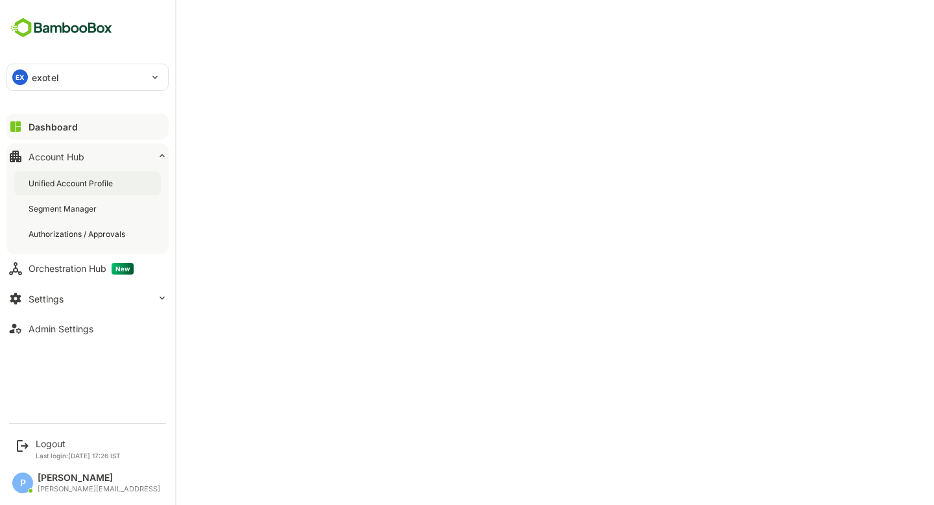  Describe the element at coordinates (81, 269) in the screenshot. I see `div: Orchestration Hub` at that location.